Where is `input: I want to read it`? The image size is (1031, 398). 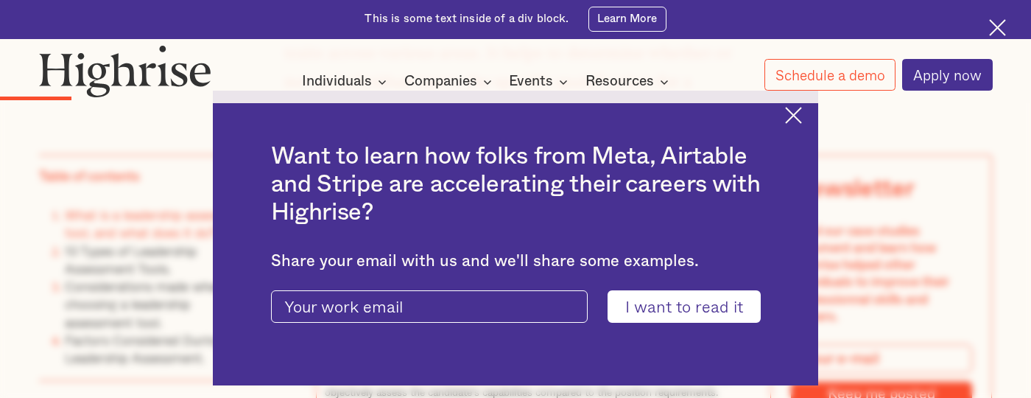 input: I want to read it is located at coordinates (684, 306).